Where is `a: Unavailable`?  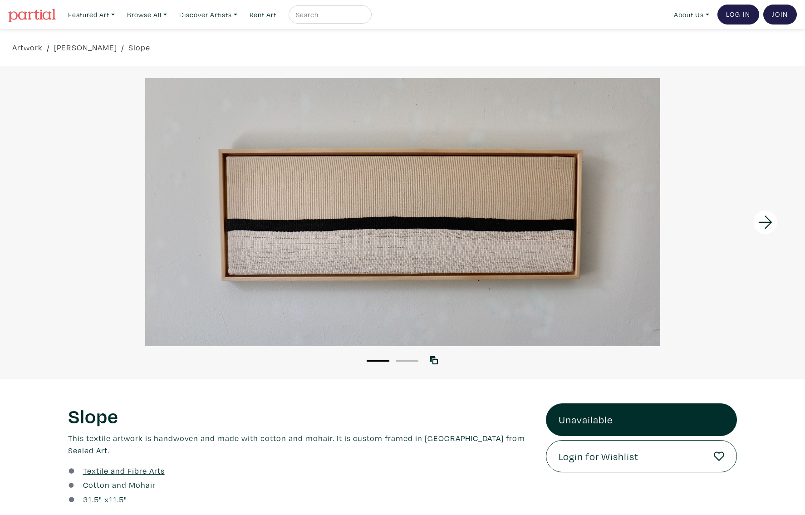
a: Unavailable is located at coordinates (641, 420).